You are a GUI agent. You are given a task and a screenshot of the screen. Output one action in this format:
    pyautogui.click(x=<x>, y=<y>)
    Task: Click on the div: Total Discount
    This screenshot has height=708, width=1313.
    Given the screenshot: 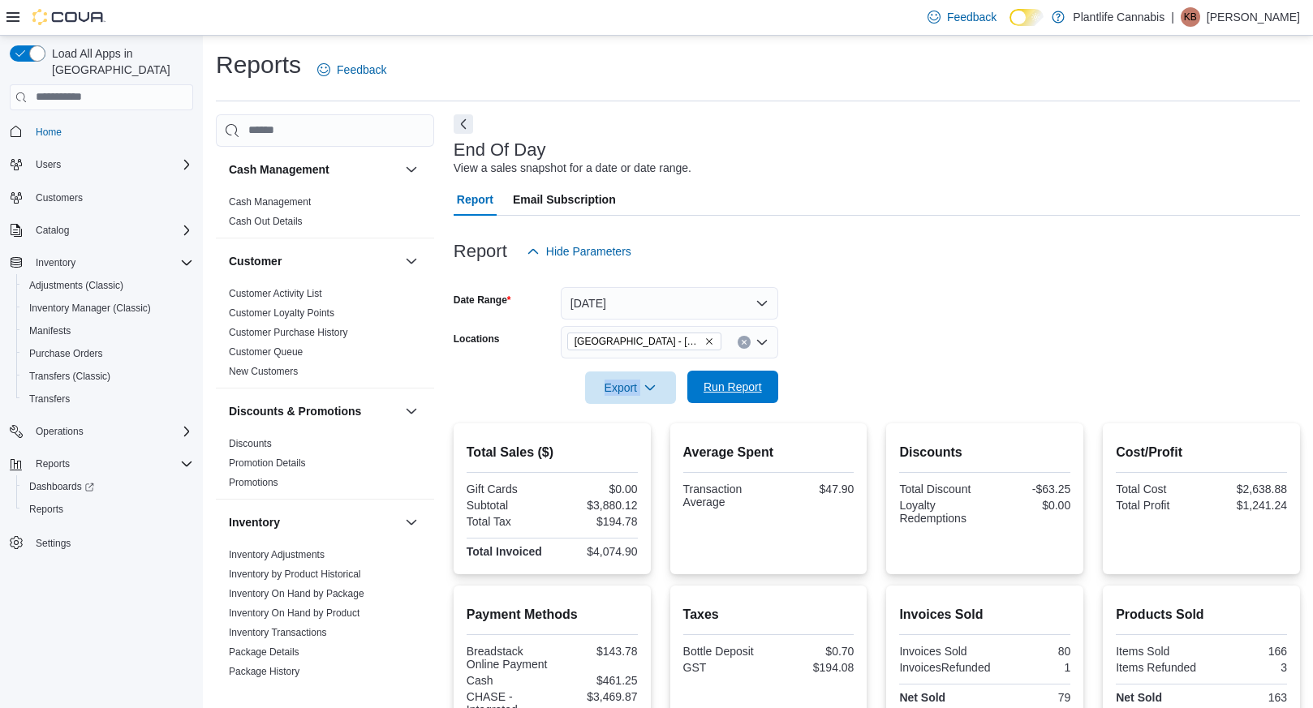 What is the action you would take?
    pyautogui.click(x=940, y=489)
    